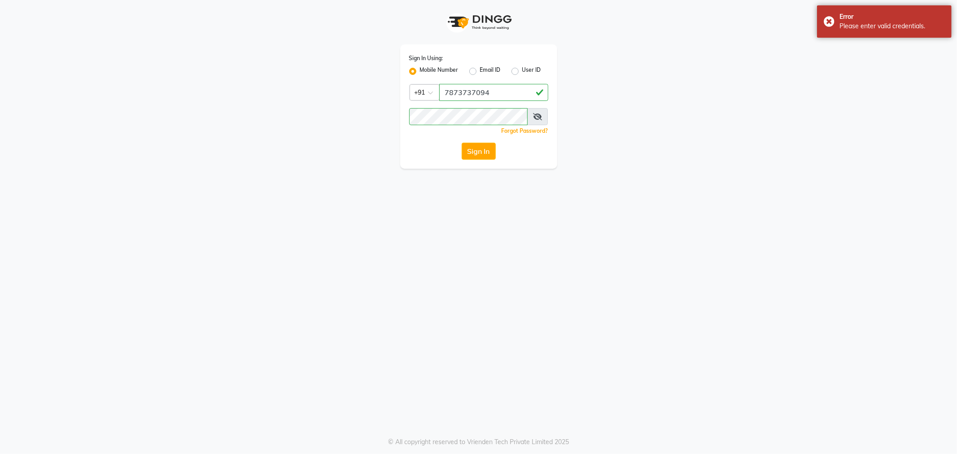 The width and height of the screenshot is (957, 454). I want to click on label: Mobile Number, so click(439, 71).